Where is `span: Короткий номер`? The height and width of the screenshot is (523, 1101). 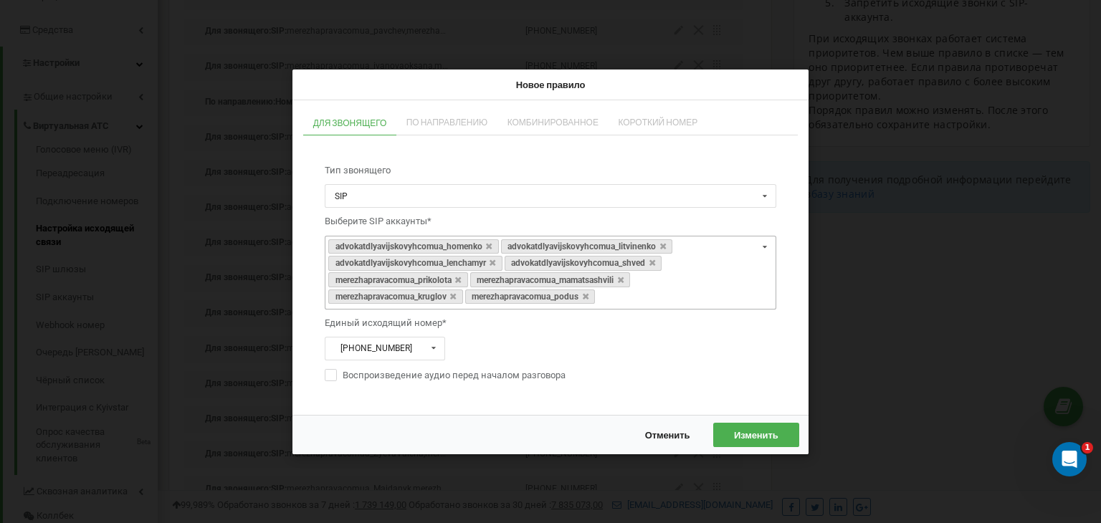 span: Короткий номер is located at coordinates (657, 123).